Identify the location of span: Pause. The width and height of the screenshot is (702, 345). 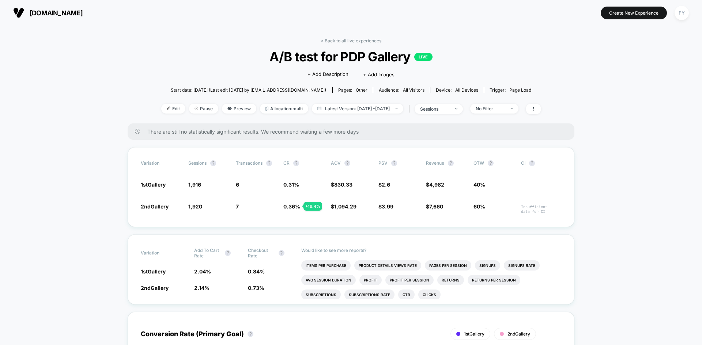
(204, 109).